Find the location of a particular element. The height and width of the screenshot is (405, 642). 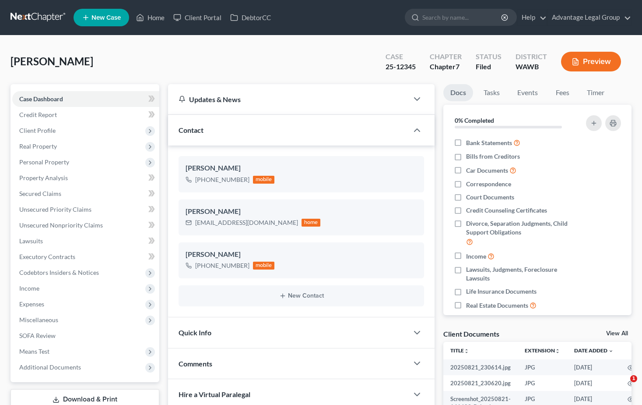

a: Docs is located at coordinates (458, 92).